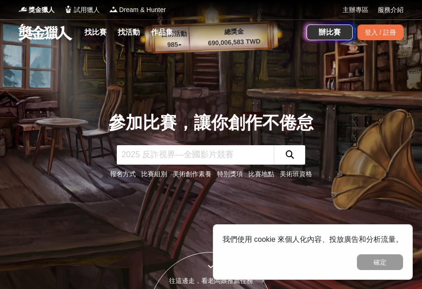  What do you see at coordinates (381, 32) in the screenshot?
I see `div: 登入 / 註冊` at bounding box center [381, 32].